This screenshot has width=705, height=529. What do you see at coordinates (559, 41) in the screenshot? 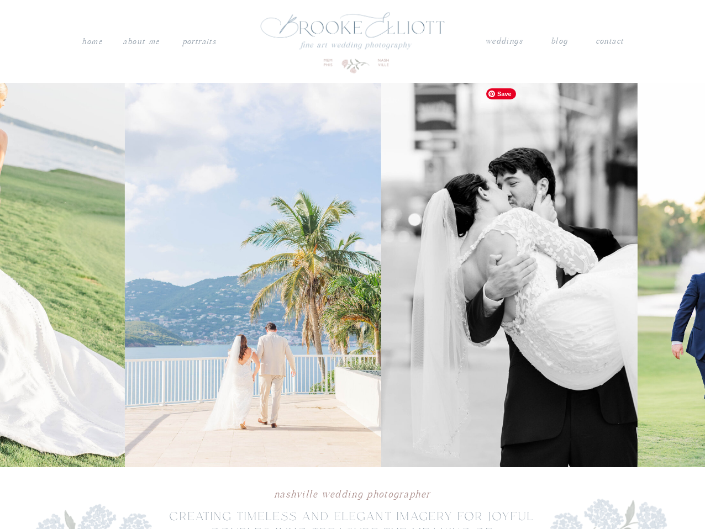
I see `nav: blog` at bounding box center [559, 41].